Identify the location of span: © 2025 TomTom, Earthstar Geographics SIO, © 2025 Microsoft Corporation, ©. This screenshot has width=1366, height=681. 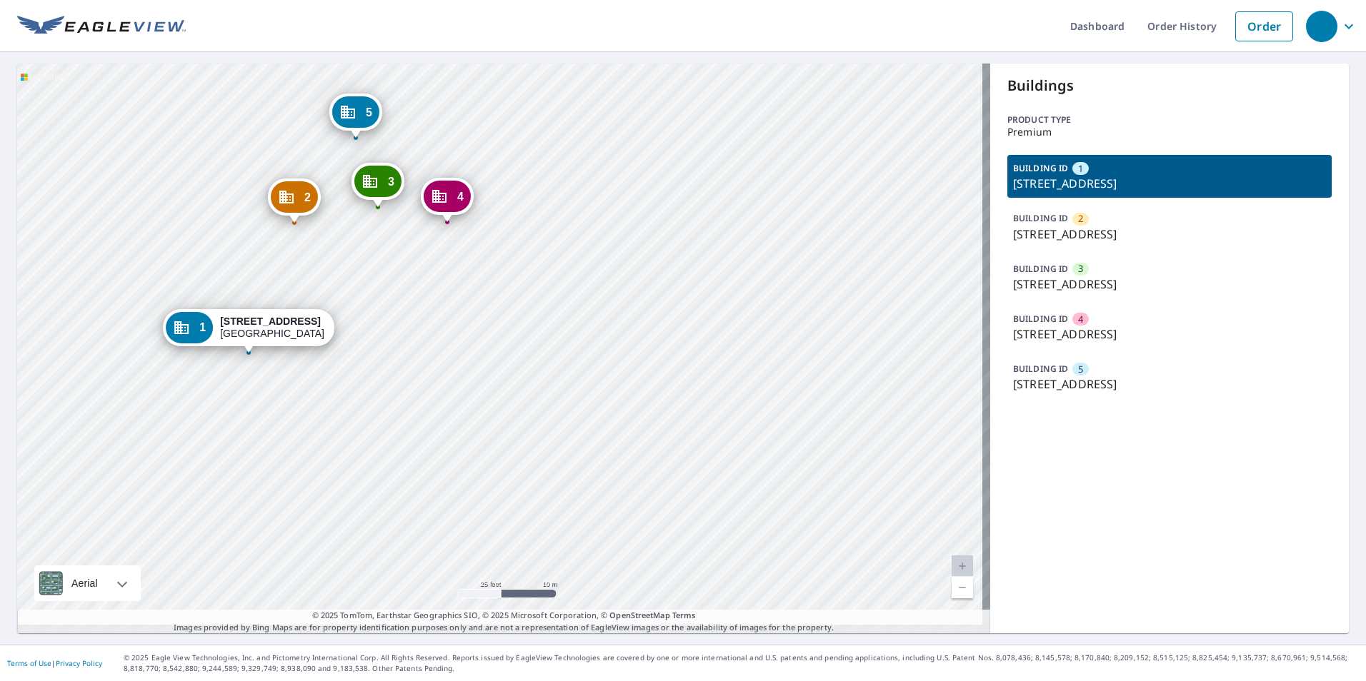
(504, 616).